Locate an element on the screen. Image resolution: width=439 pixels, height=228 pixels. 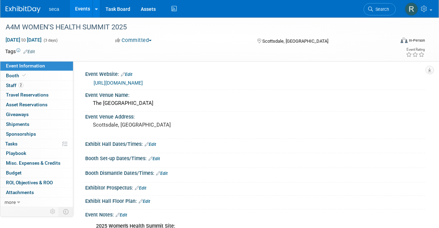
span: Playbook is located at coordinates (16, 153).